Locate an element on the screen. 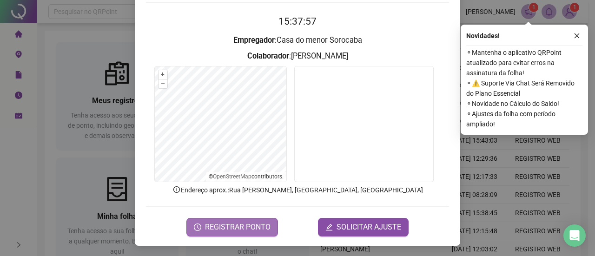 This screenshot has width=595, height=256. button: editSOLICITAR AJUSTE is located at coordinates (363, 227).